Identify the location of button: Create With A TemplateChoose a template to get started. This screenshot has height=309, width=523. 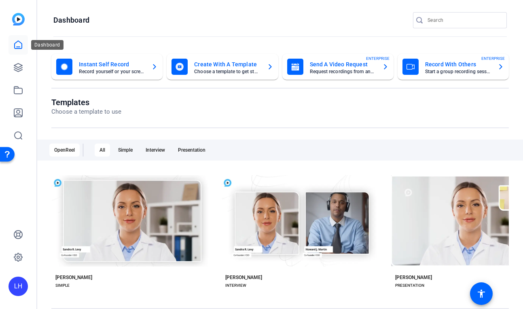
(222, 67).